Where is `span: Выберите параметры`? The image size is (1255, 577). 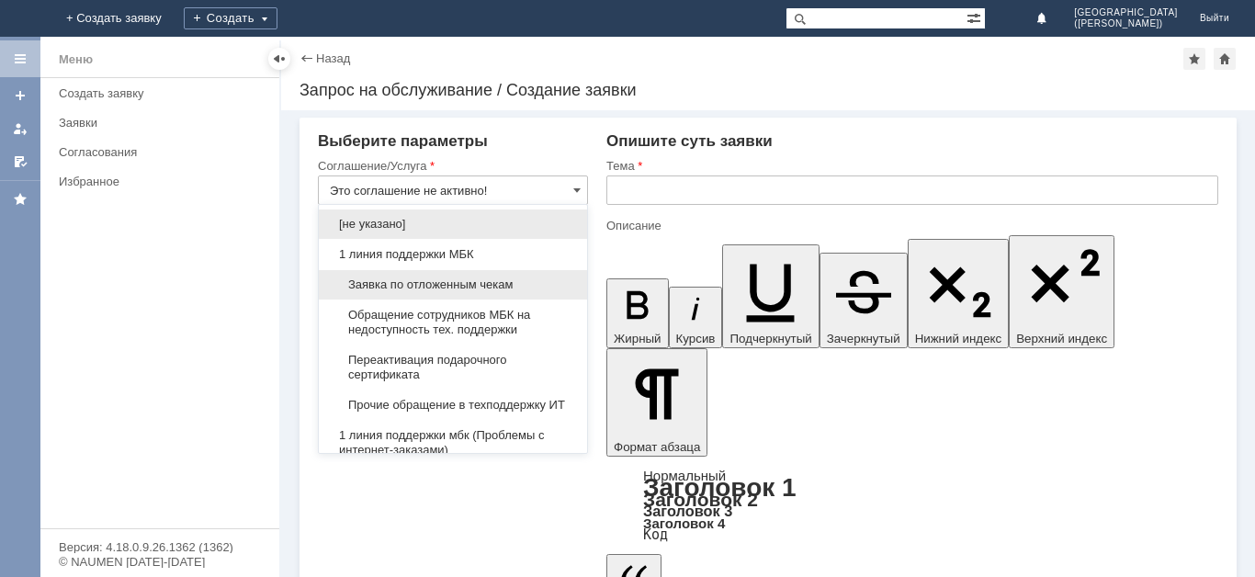 span: Выберите параметры is located at coordinates (402, 141).